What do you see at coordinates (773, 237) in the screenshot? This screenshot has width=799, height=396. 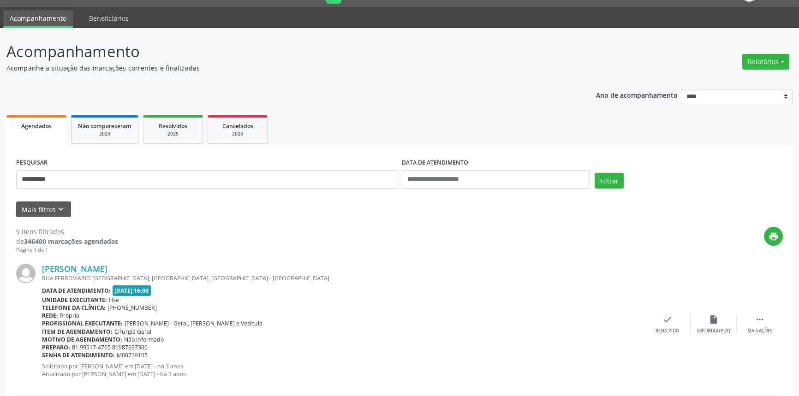 I see `i: print` at bounding box center [773, 237].